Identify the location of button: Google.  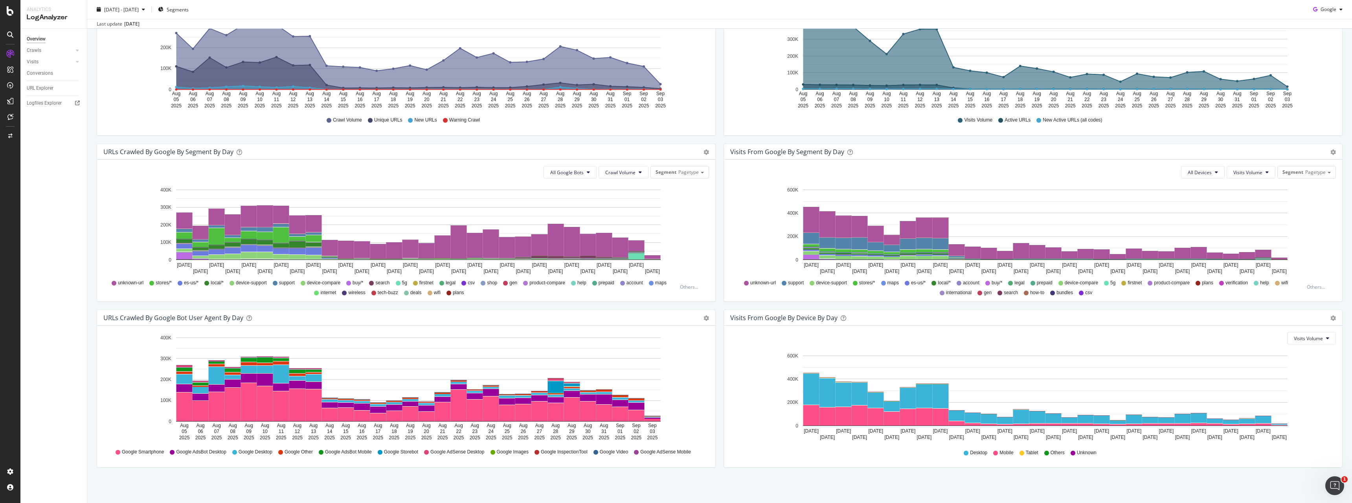
(1328, 9).